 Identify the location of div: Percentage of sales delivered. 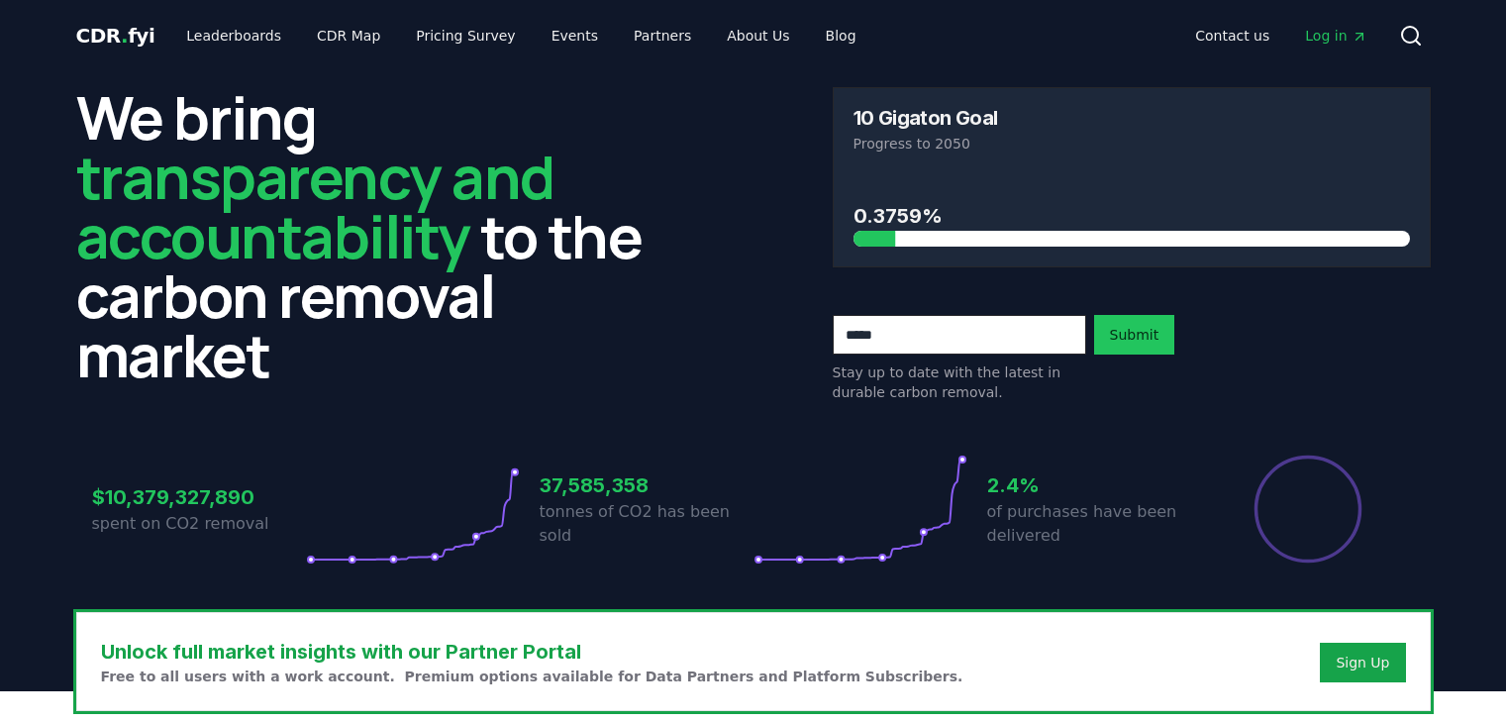
(1308, 509).